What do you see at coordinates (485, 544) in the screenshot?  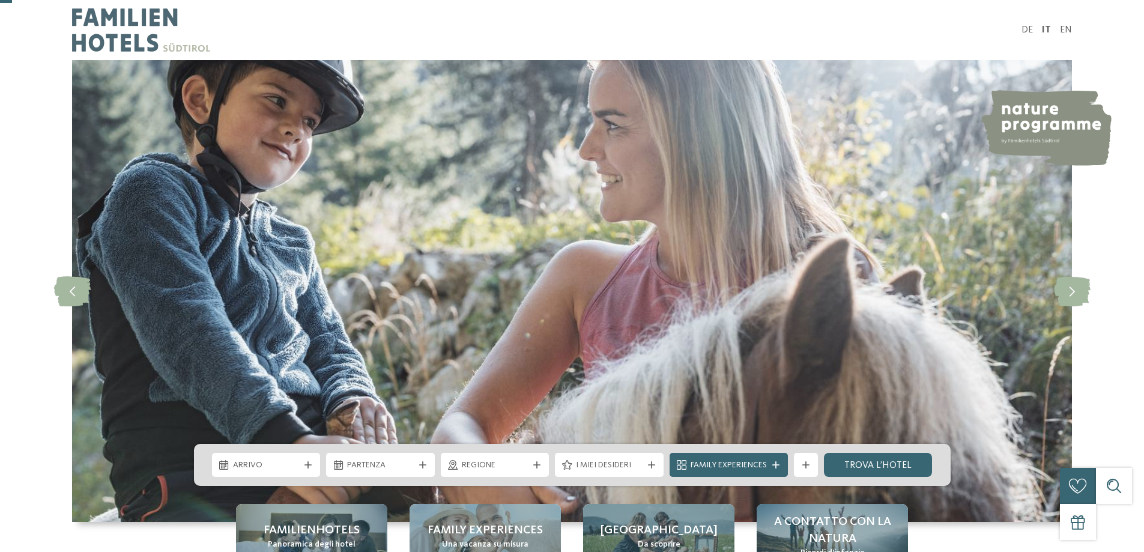 I see `span: Una vacanza su misura` at bounding box center [485, 544].